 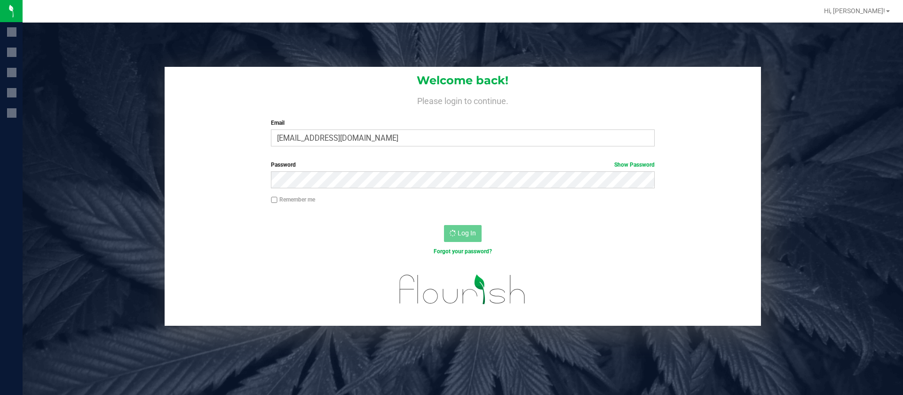 What do you see at coordinates (463, 100) in the screenshot?
I see `h4: Please login to continue.` at bounding box center [463, 100].